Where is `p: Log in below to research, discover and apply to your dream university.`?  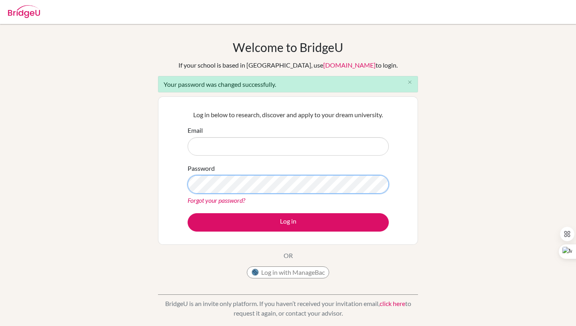 p: Log in below to research, discover and apply to your dream university. is located at coordinates (288, 115).